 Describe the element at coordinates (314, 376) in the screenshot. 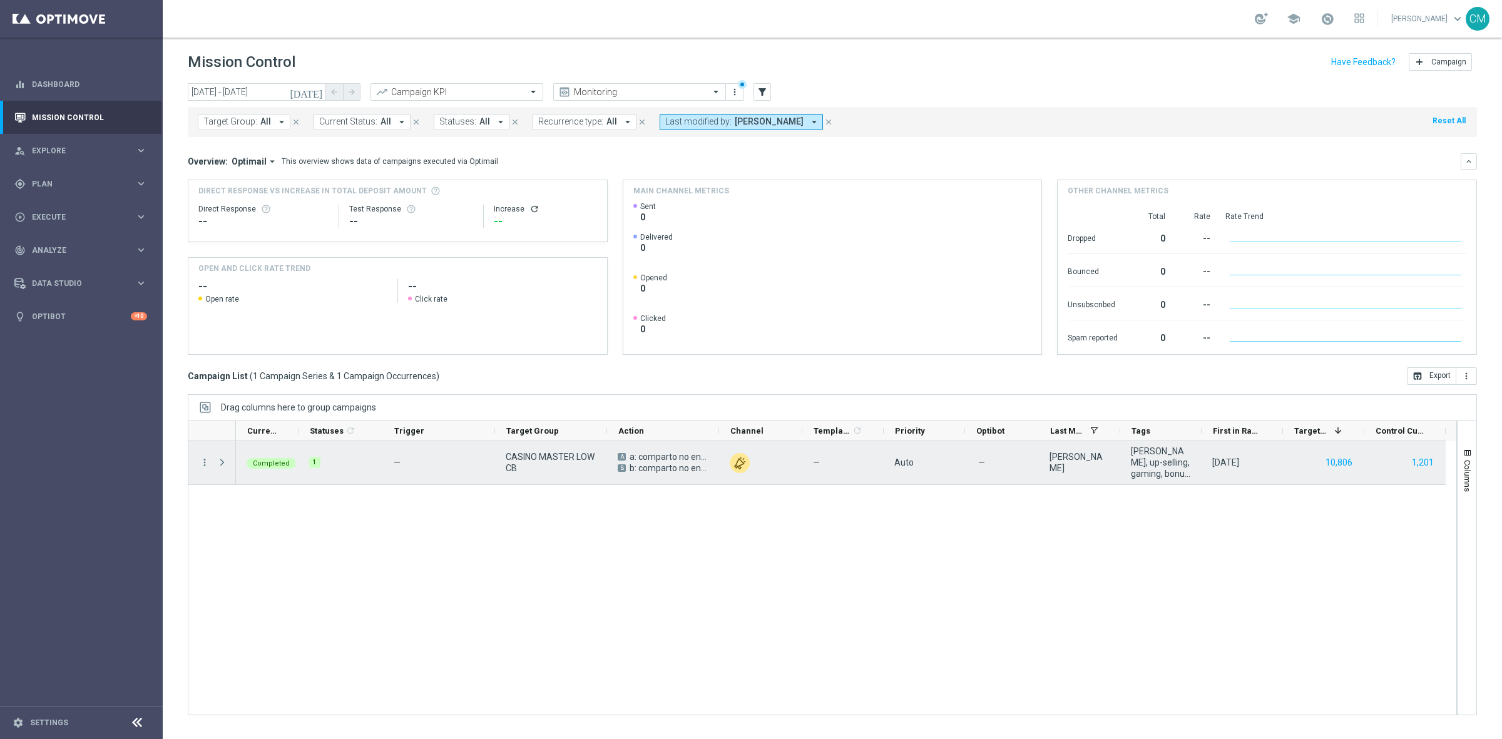

I see `h3: Campaign List` at that location.